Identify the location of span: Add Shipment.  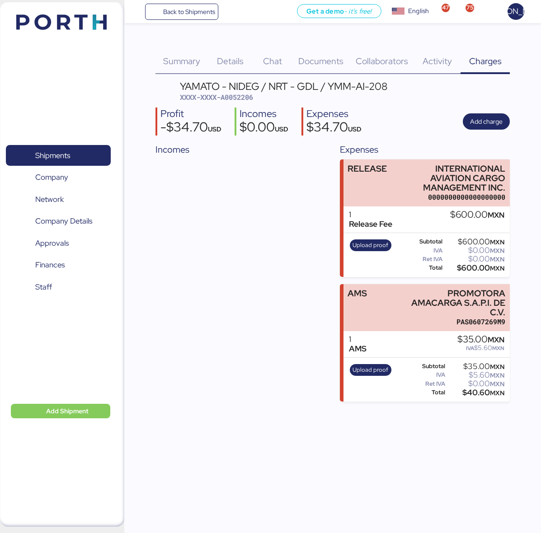
(67, 411).